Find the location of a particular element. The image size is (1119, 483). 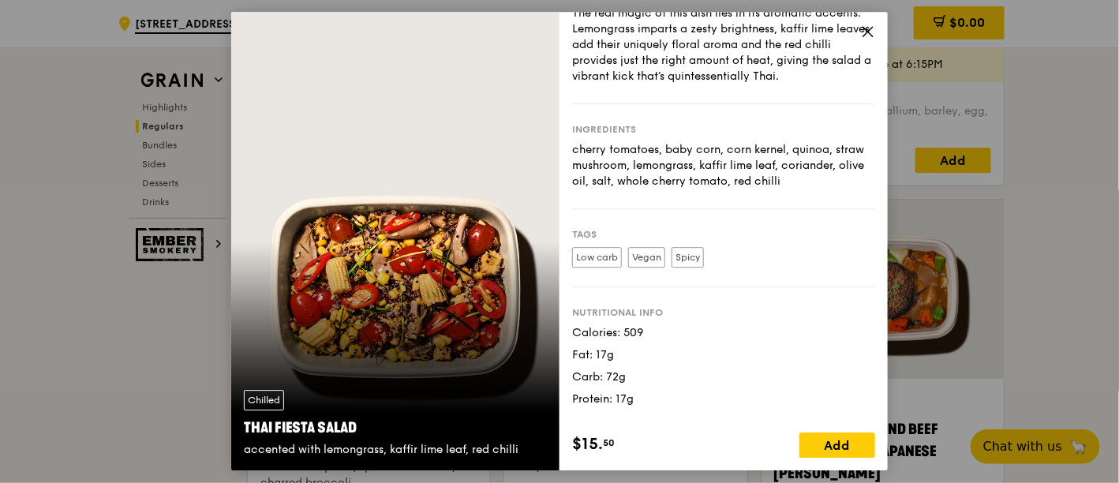

label: Vegan is located at coordinates (646, 257).